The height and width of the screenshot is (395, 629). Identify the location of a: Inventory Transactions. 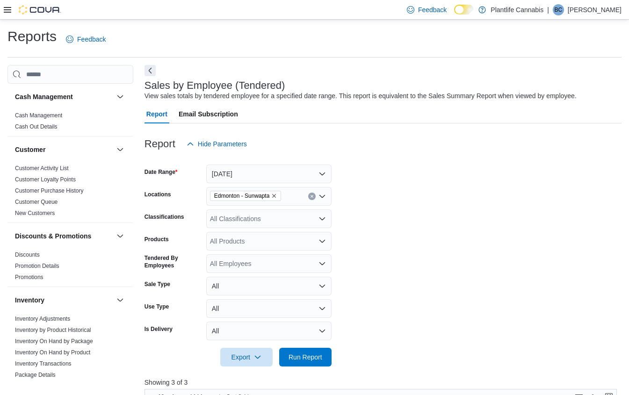
(43, 364).